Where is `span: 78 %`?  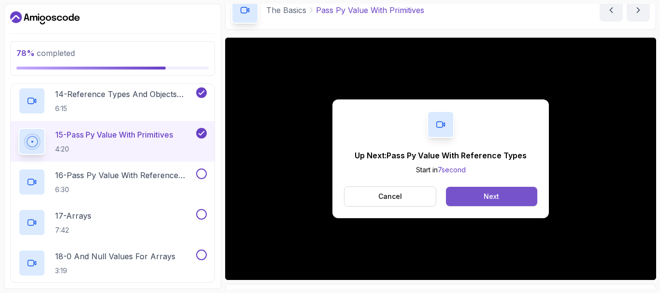
span: 78 % is located at coordinates (26, 53).